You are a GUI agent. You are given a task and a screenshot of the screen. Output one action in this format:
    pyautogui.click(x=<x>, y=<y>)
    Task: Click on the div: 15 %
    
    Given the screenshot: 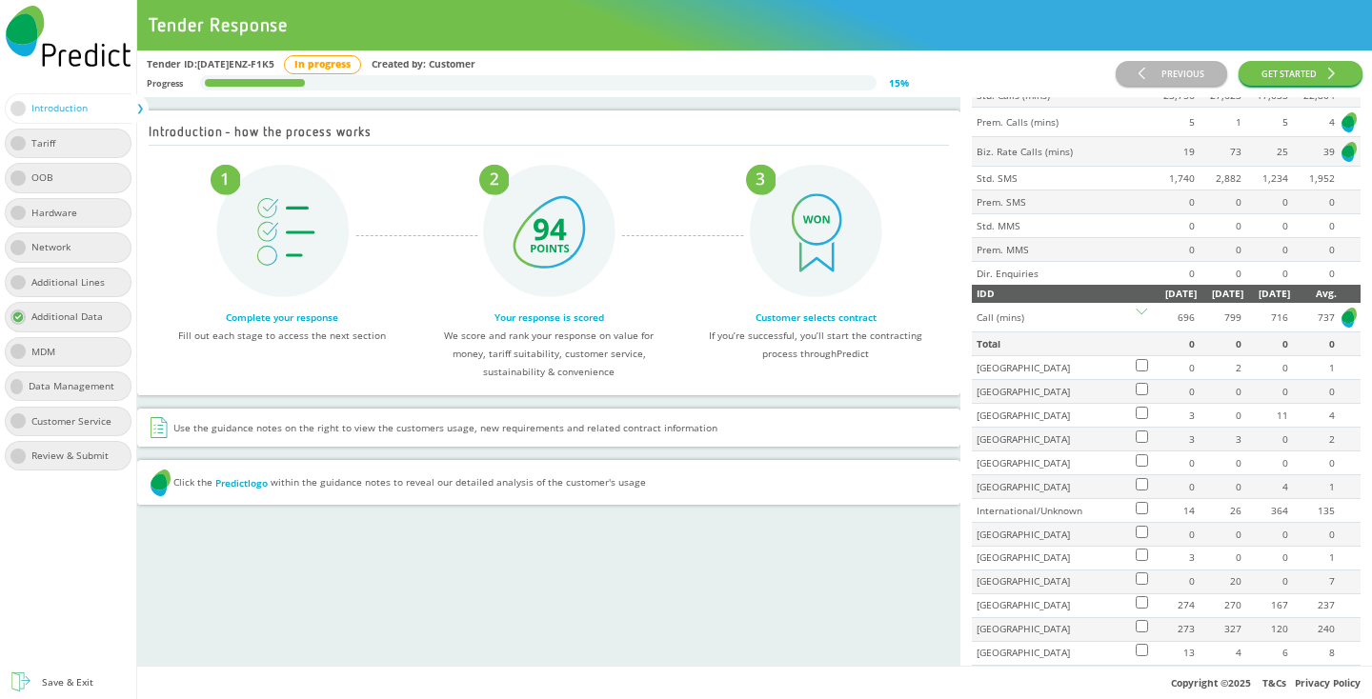 What is the action you would take?
    pyautogui.click(x=899, y=83)
    